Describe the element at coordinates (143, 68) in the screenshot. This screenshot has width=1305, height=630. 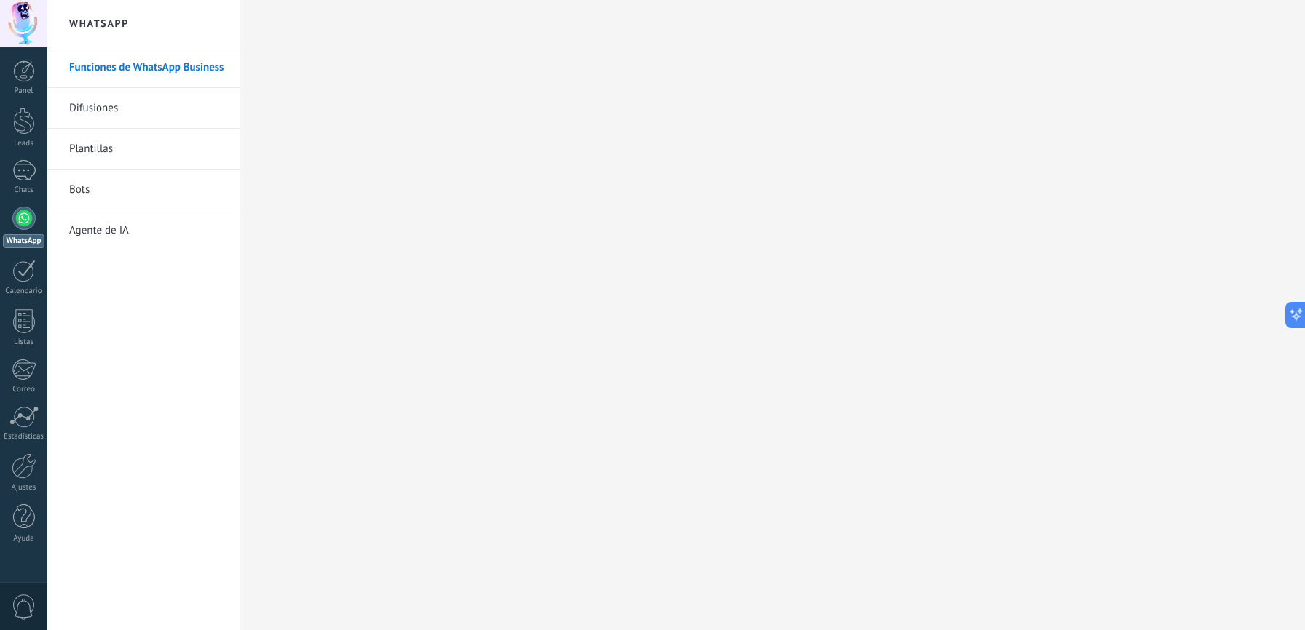
I see `li: Funciones de WhatsApp Business` at that location.